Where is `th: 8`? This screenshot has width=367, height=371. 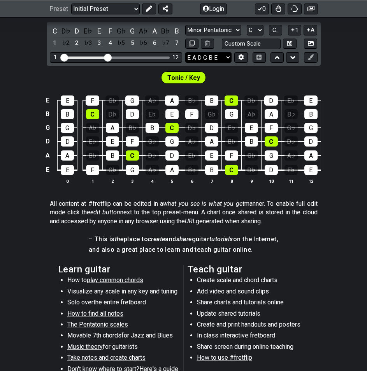 th: 8 is located at coordinates (231, 181).